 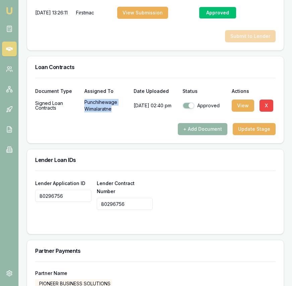 What do you see at coordinates (255, 129) in the screenshot?
I see `button: Update Stage` at bounding box center [255, 129].